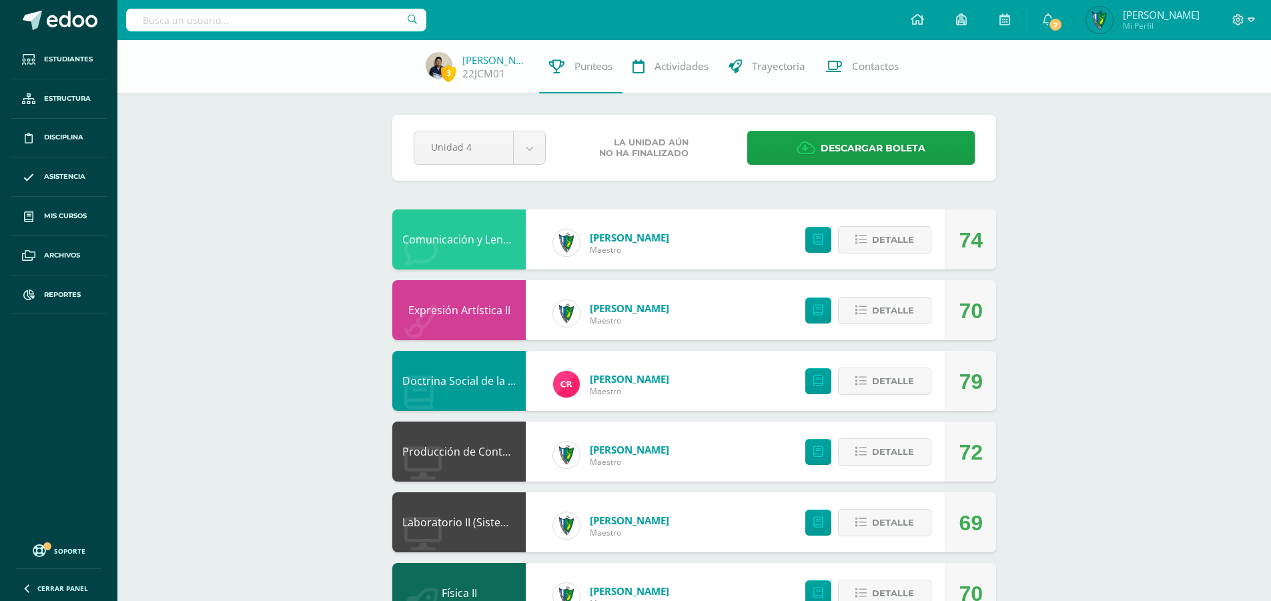  What do you see at coordinates (459, 310) in the screenshot?
I see `a: Expresión Artística II` at bounding box center [459, 310].